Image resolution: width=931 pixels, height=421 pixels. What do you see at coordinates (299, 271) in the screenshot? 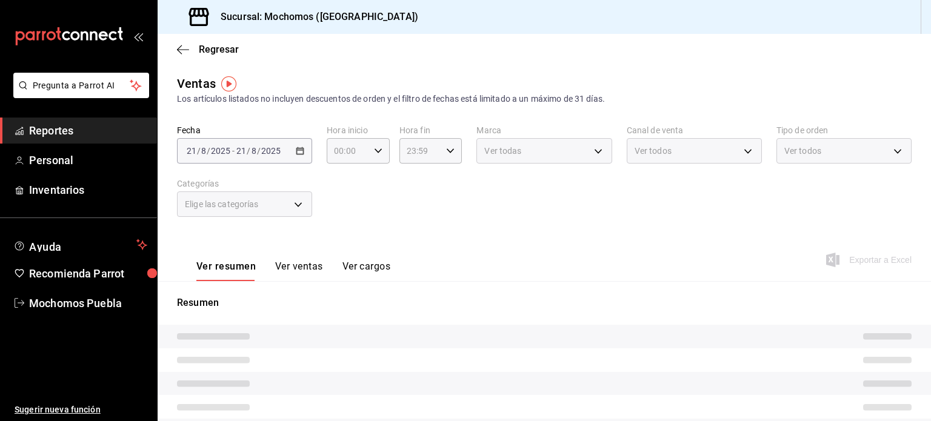
I see `button: Ver ventas` at bounding box center [299, 271].